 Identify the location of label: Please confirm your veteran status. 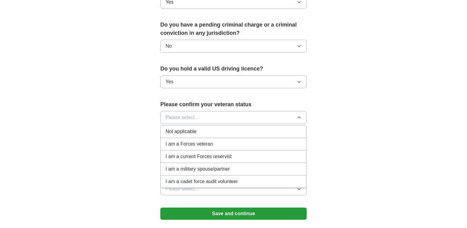
(234, 104).